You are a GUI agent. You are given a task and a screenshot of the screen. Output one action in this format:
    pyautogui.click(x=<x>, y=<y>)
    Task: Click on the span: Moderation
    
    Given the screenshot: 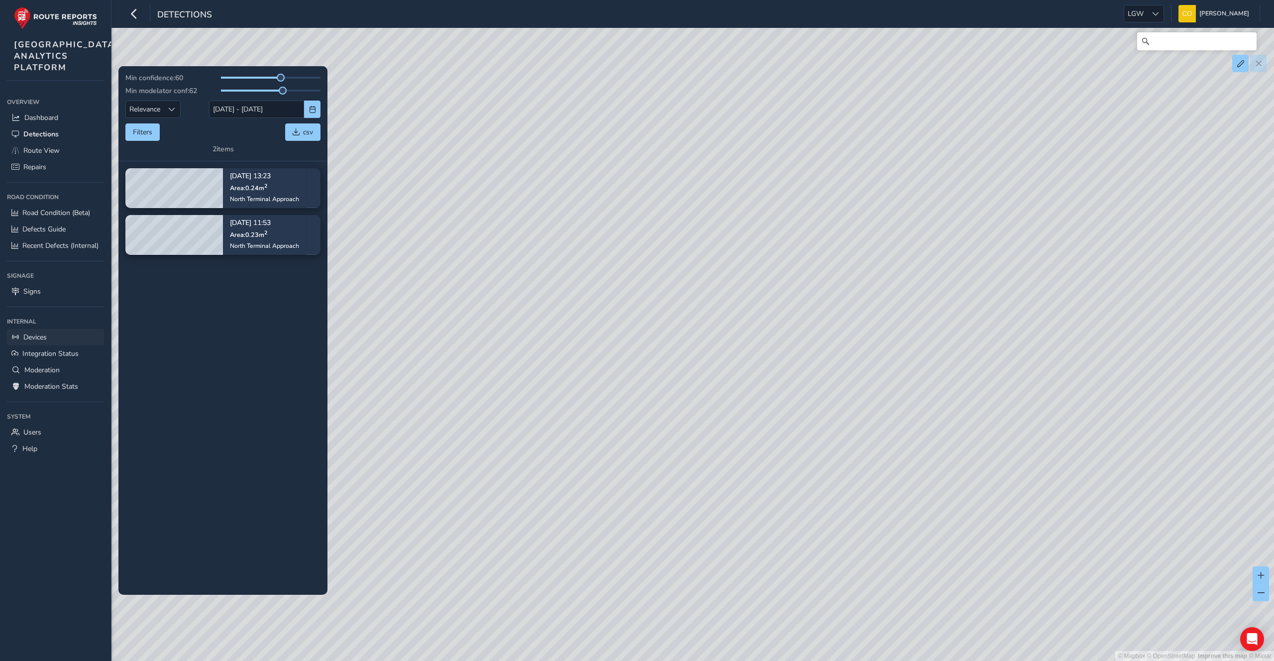 What is the action you would take?
    pyautogui.click(x=42, y=370)
    